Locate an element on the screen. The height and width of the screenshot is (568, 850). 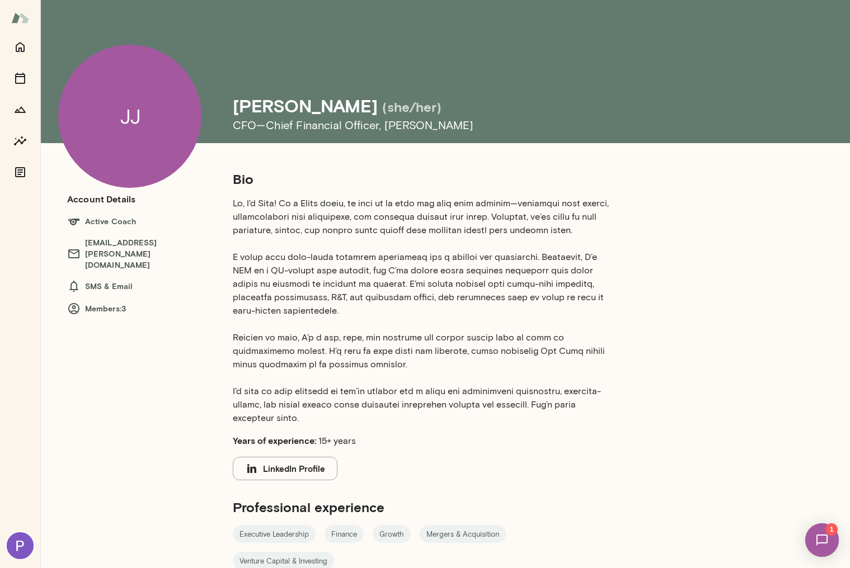
button: Growth Plan is located at coordinates (20, 110).